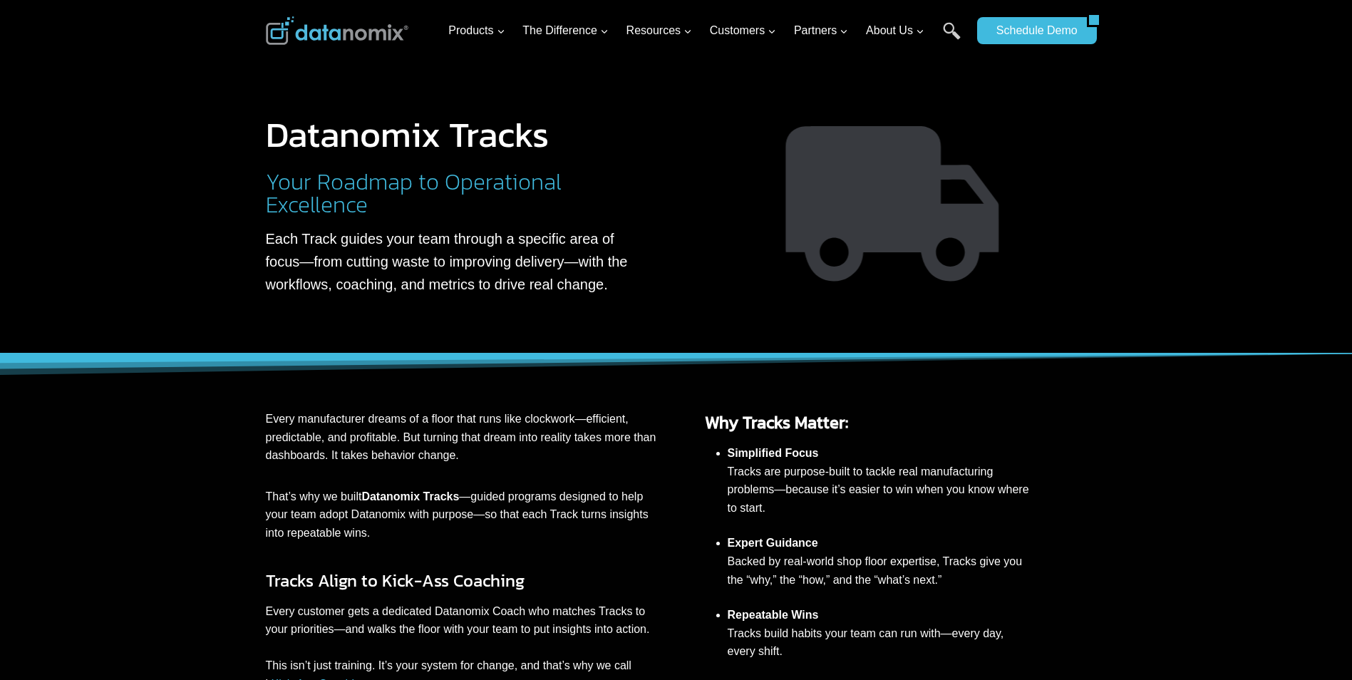 This screenshot has width=1352, height=680. Describe the element at coordinates (455, 135) in the screenshot. I see `h1: Datanomix Tracks` at that location.